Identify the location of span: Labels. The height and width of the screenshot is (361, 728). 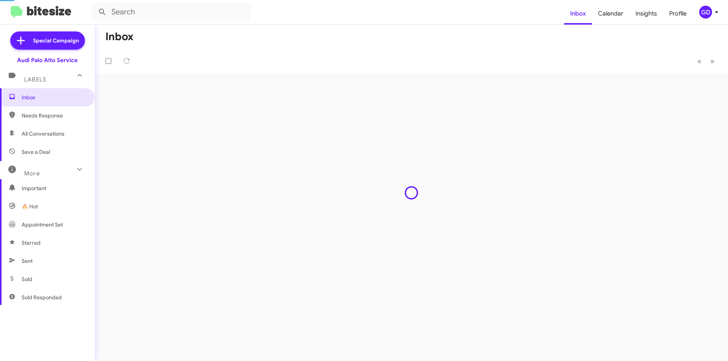
(35, 80).